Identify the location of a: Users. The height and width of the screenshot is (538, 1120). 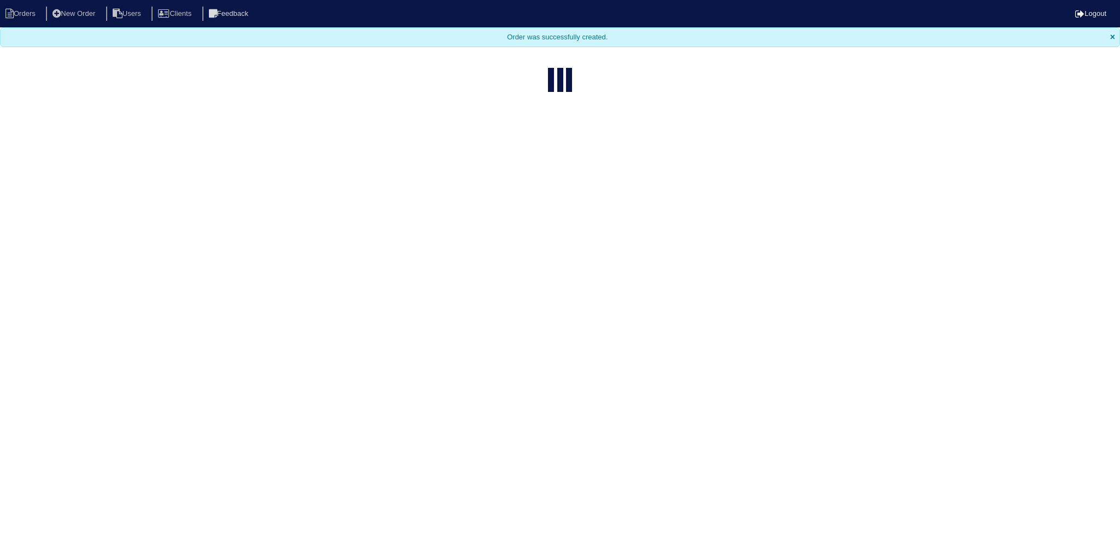
(128, 13).